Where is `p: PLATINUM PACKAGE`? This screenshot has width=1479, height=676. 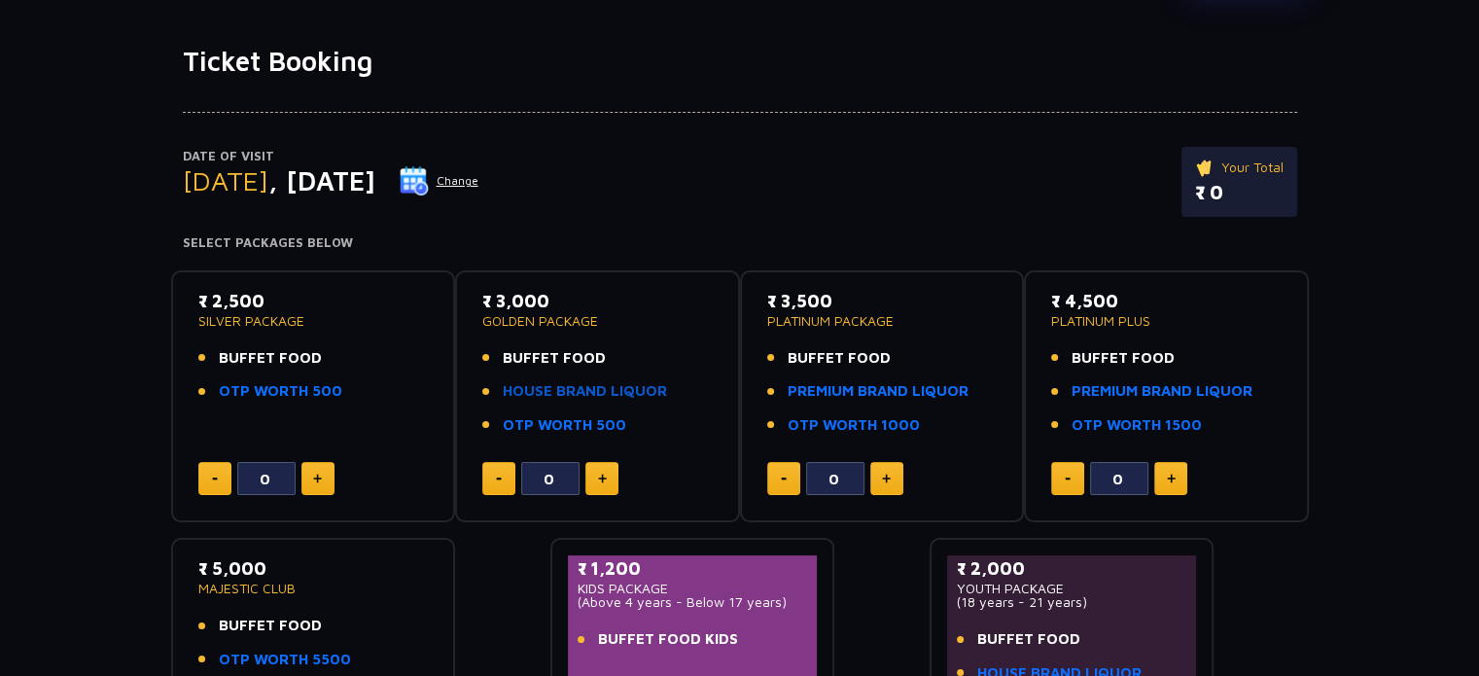
p: PLATINUM PACKAGE is located at coordinates (882, 321).